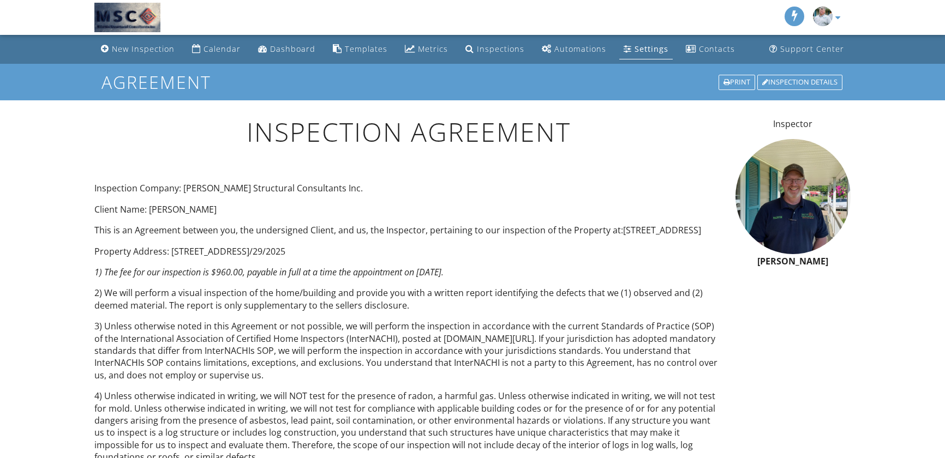 This screenshot has width=945, height=458. I want to click on p: 3) Unless otherwise noted in this Agreement or not possible, we will perform the inspection in ac..., so click(408, 351).